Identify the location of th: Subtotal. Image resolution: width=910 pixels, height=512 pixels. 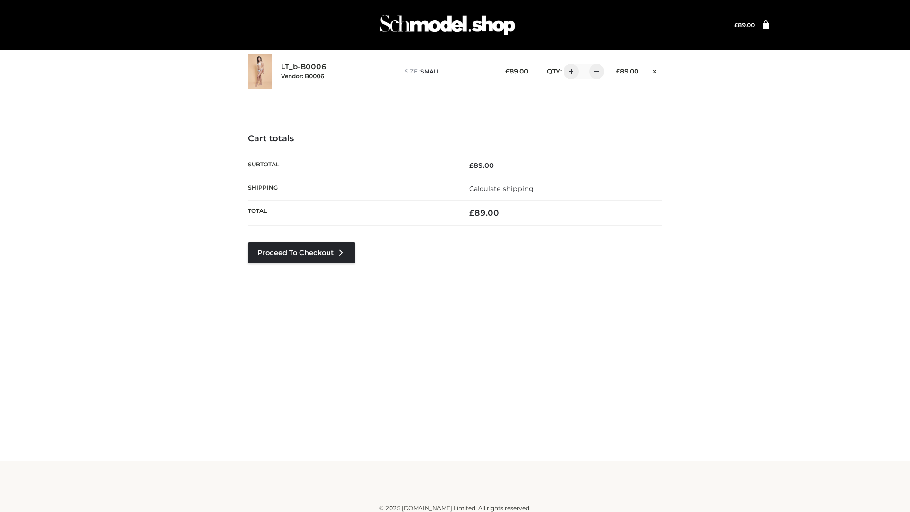
(351, 165).